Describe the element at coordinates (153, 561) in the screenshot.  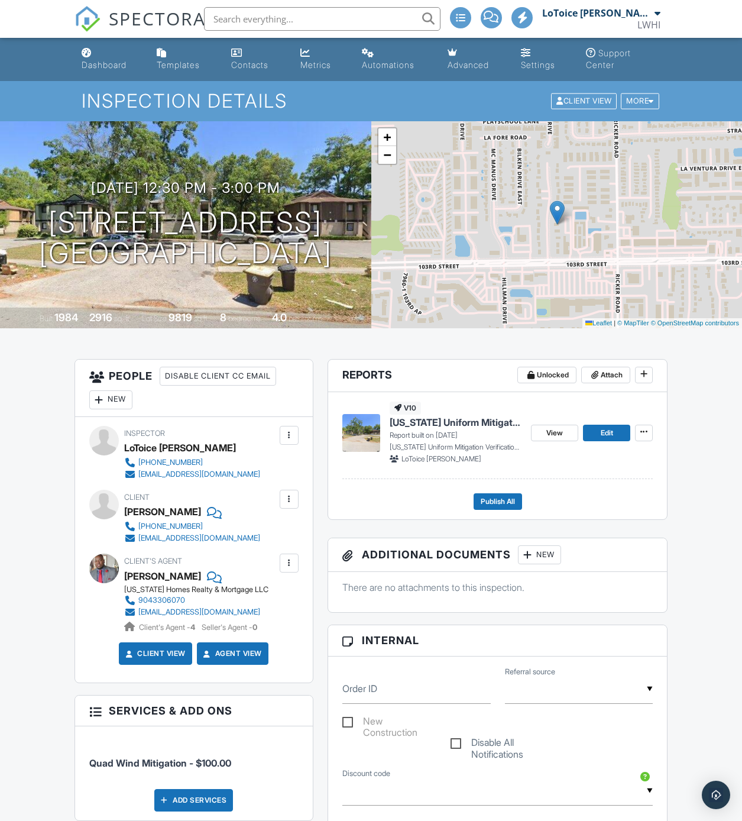
I see `span: Client's Agent` at that location.